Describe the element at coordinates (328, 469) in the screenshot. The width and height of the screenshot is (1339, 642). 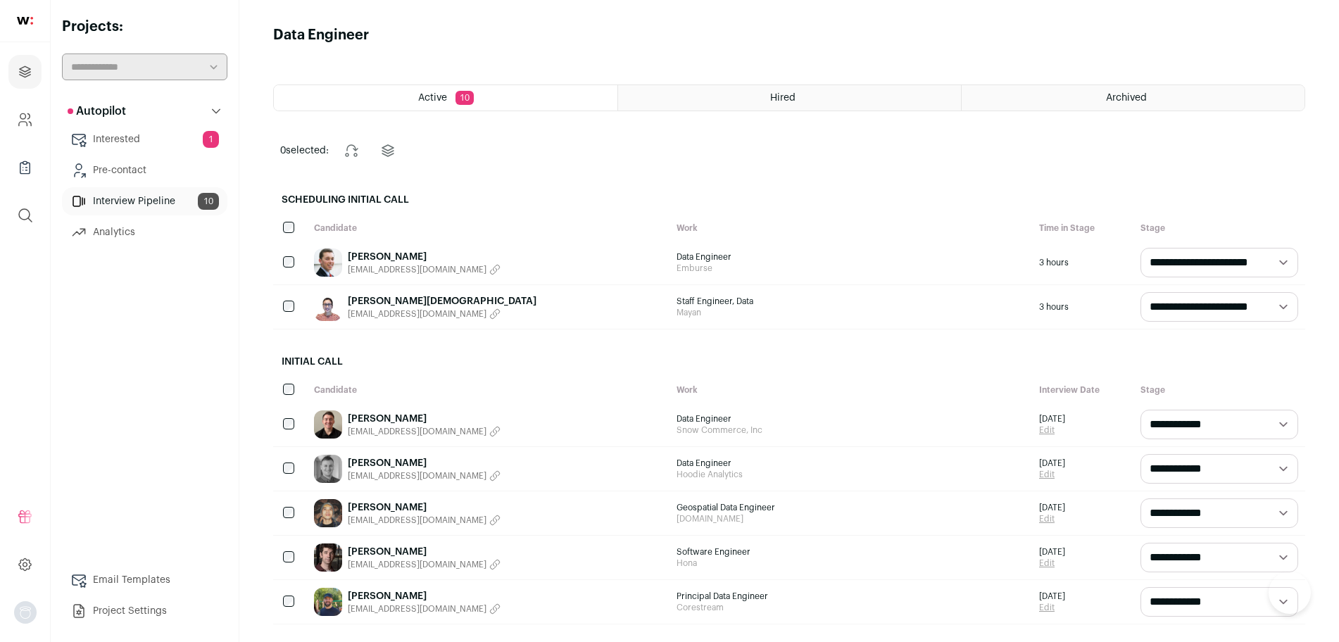
I see `img: 68531edce28b86cf796d066e57f92d8e3b2083295dcaab3034244b8c7774c205` at that location.